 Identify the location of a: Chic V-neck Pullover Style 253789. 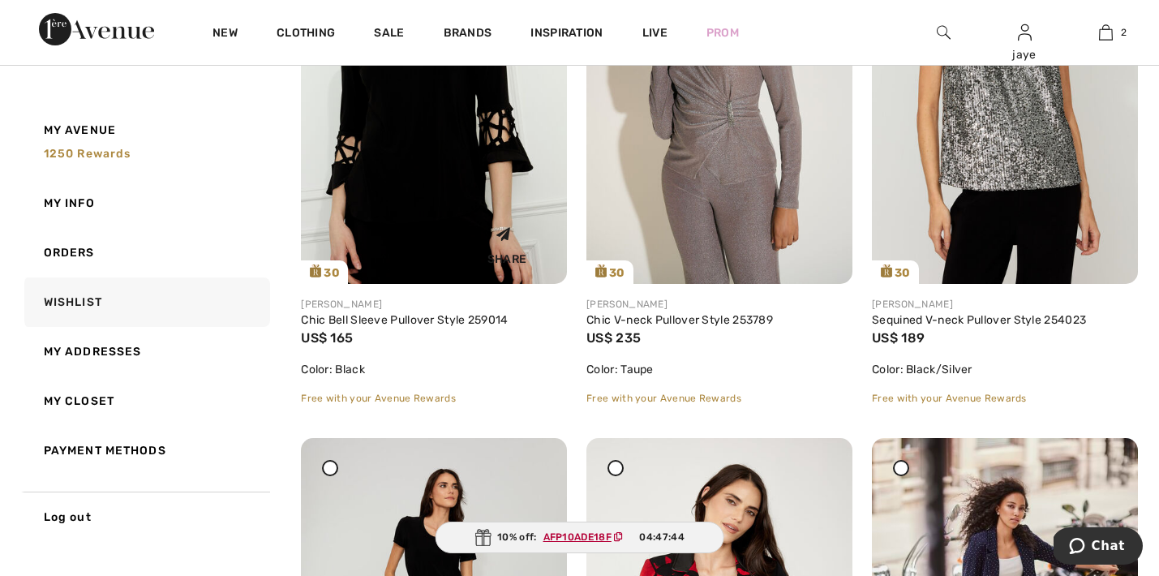
(680, 320).